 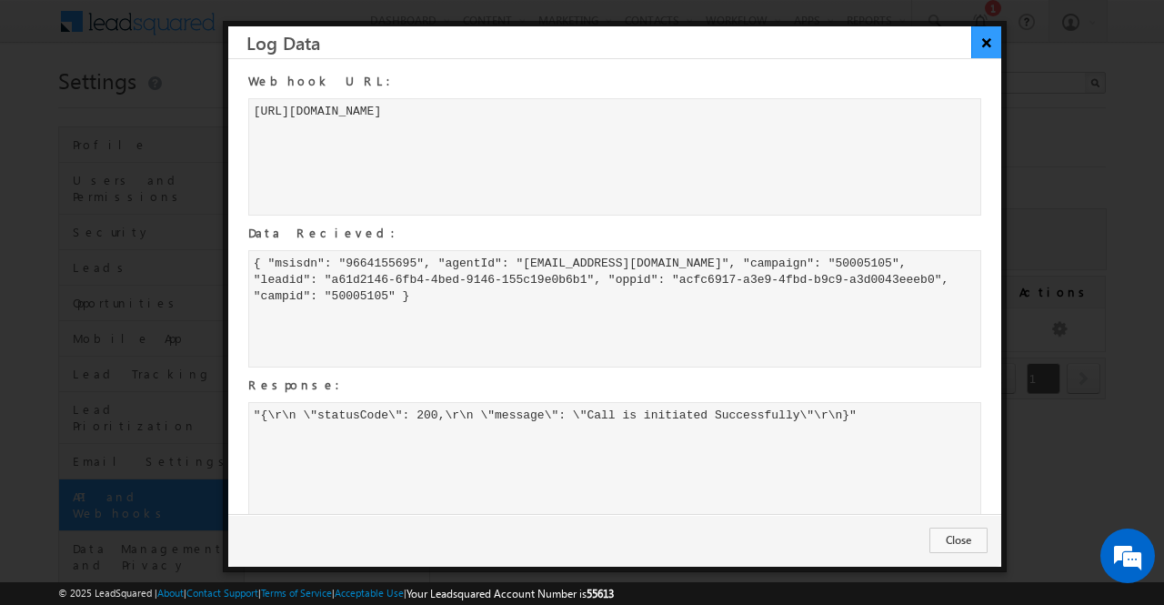 What do you see at coordinates (296, 592) in the screenshot?
I see `a: Terms of Service` at bounding box center [296, 592].